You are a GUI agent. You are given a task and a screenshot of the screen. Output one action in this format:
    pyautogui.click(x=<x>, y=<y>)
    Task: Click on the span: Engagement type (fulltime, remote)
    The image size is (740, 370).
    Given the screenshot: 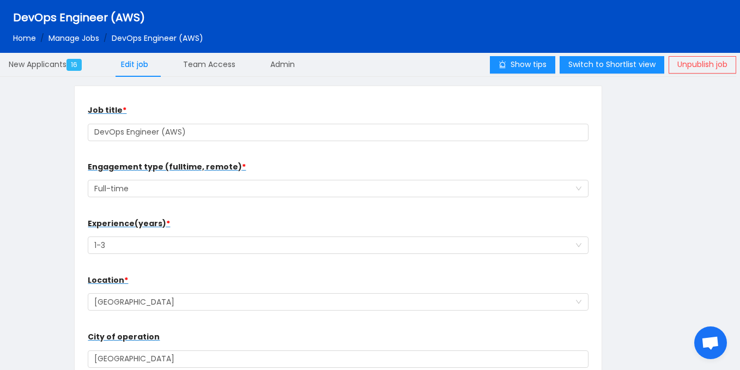 What is the action you would take?
    pyautogui.click(x=167, y=167)
    